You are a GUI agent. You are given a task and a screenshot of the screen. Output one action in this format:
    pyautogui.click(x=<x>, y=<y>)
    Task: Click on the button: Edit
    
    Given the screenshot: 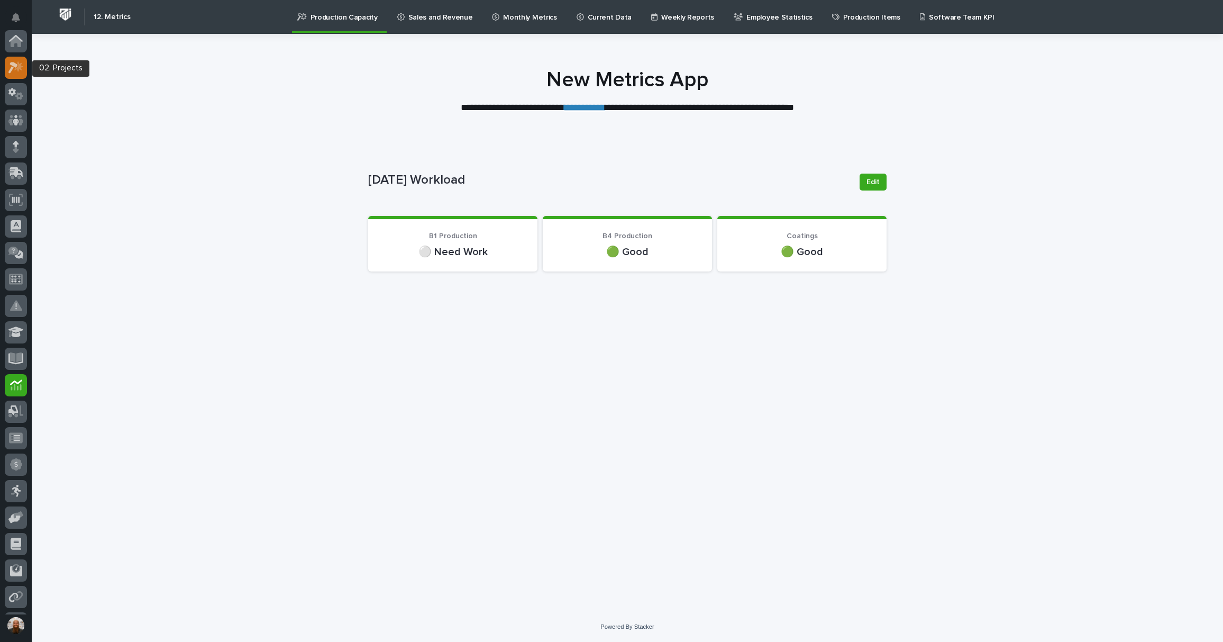 What is the action you would take?
    pyautogui.click(x=873, y=182)
    